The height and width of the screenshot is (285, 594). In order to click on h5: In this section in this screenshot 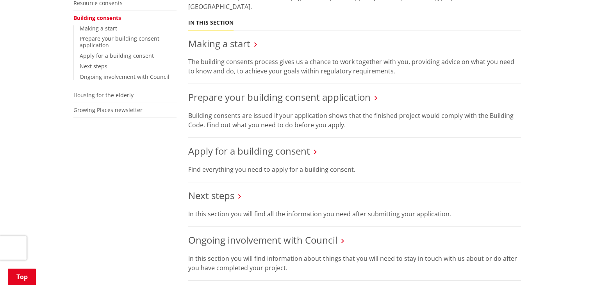, I will do `click(211, 23)`.